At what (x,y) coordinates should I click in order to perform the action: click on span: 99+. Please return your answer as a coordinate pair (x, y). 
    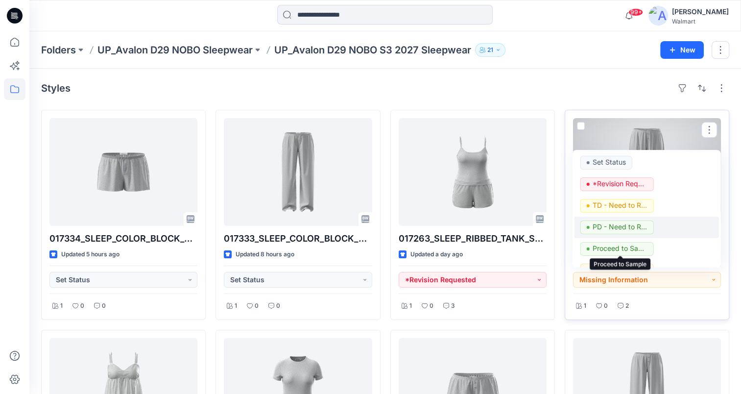
    Looking at the image, I should click on (636, 12).